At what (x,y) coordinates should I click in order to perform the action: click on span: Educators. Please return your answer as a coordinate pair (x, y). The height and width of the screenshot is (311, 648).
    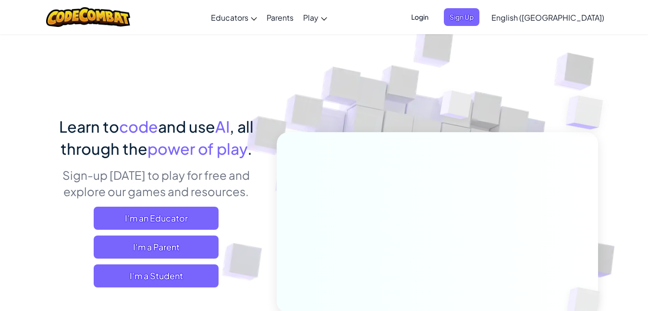
    Looking at the image, I should click on (230, 17).